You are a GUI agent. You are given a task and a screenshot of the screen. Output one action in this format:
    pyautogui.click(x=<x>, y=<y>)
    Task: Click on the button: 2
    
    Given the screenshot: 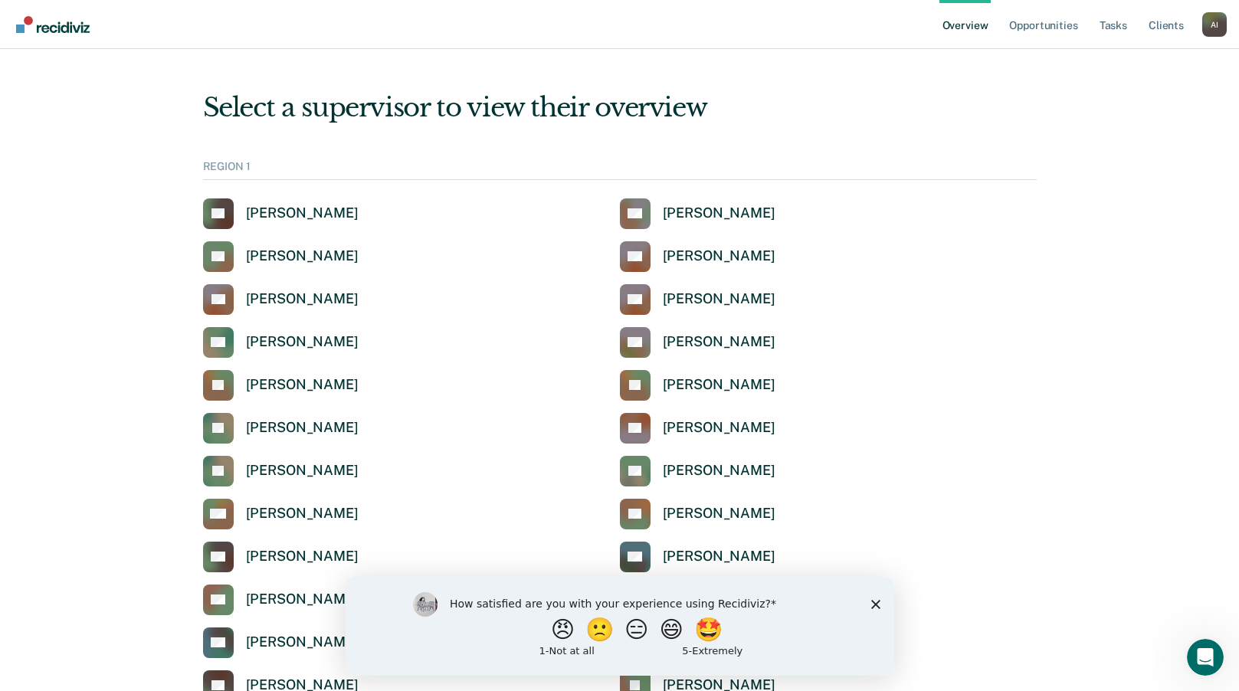 What is the action you would take?
    pyautogui.click(x=255, y=53)
    